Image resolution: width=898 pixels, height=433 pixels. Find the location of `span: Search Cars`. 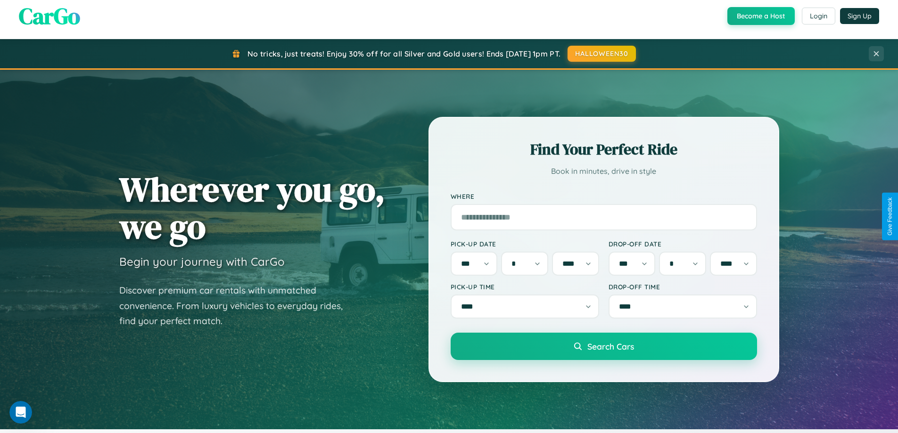

span: Search Cars is located at coordinates (610, 346).